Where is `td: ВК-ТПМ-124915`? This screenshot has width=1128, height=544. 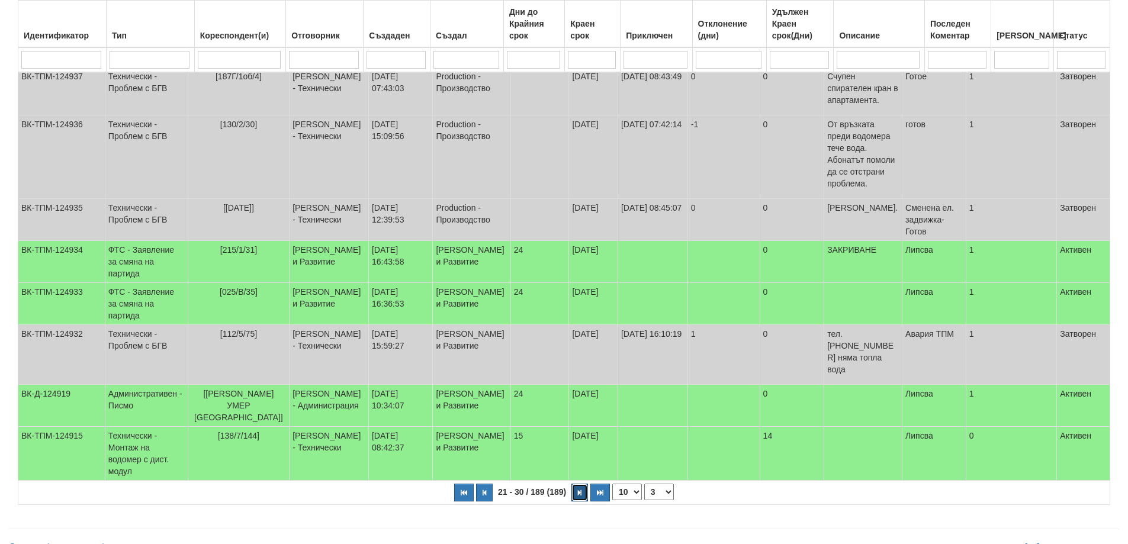
td: ВК-ТПМ-124915 is located at coordinates (62, 454).